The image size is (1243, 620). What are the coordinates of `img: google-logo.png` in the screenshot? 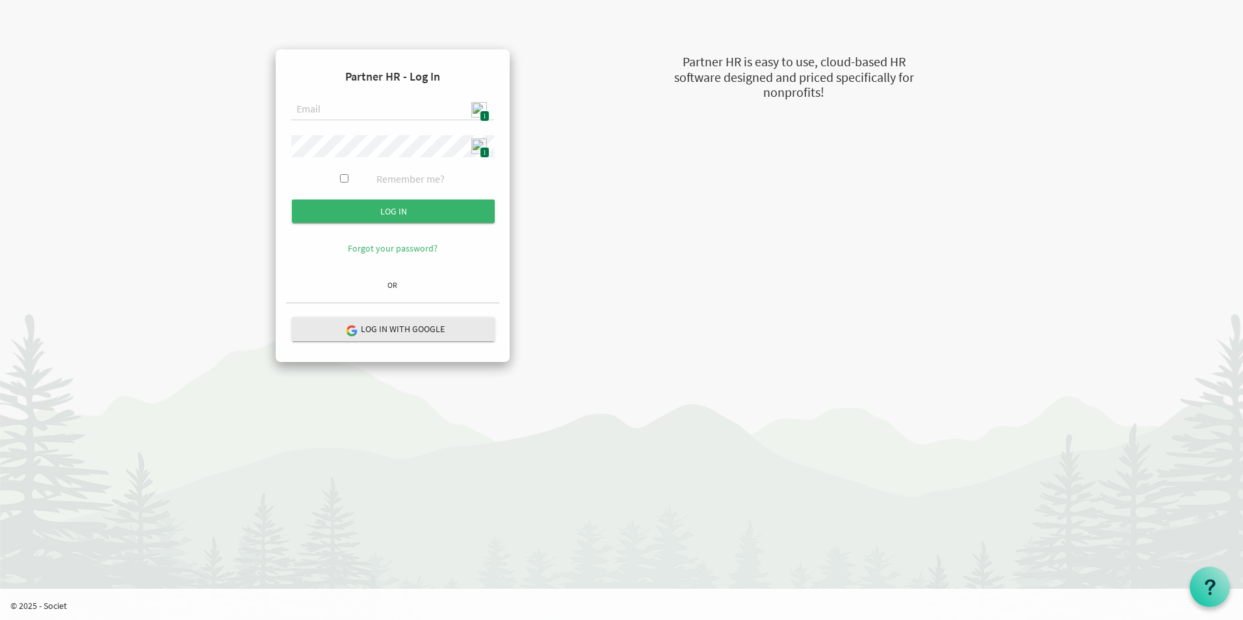 It's located at (351, 330).